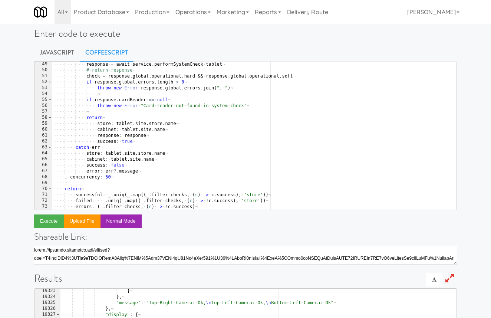 The height and width of the screenshot is (318, 491). I want to click on div: 62, so click(43, 141).